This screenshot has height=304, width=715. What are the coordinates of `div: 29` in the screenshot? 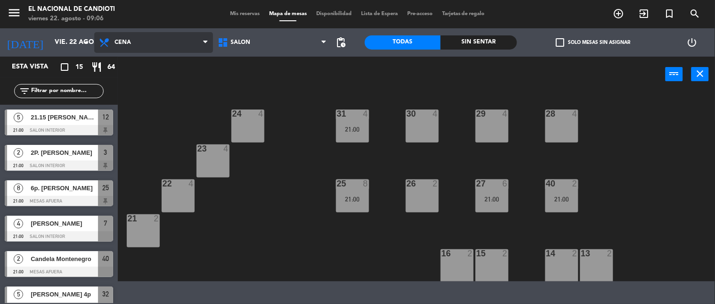 It's located at (477, 114).